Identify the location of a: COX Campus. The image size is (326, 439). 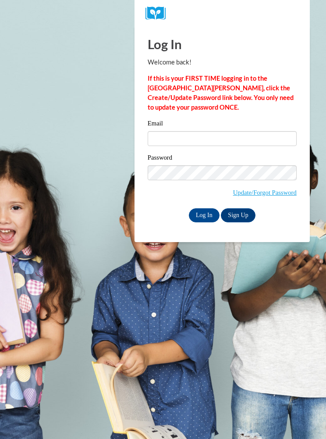
(222, 13).